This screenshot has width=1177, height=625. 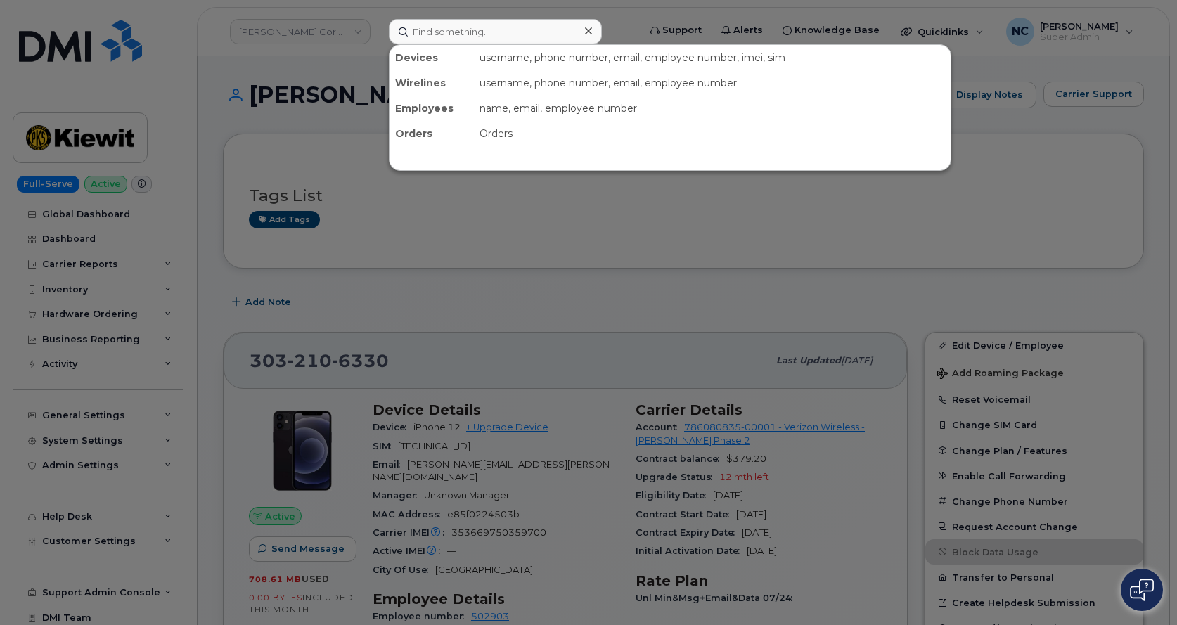 I want to click on img: Open chat, so click(x=1142, y=590).